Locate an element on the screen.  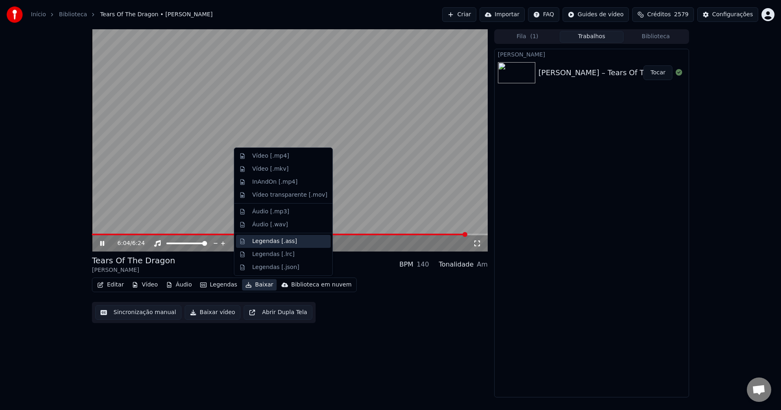
div: Am is located at coordinates (482, 265).